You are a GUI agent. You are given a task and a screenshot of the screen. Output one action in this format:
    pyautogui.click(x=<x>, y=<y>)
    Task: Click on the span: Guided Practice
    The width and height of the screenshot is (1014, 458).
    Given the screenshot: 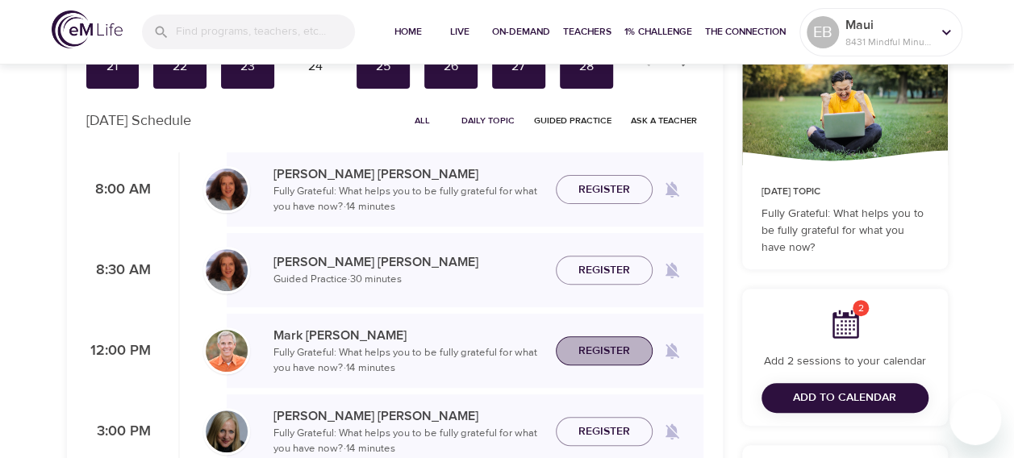 What is the action you would take?
    pyautogui.click(x=573, y=120)
    